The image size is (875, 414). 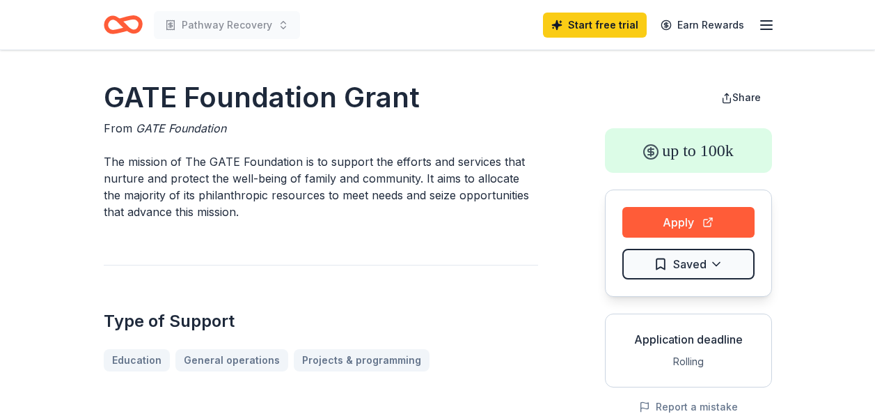 What do you see at coordinates (321, 187) in the screenshot?
I see `p: The mission of The GATE Foundation is to support the efforts and services that nurture and protec...` at bounding box center [321, 187].